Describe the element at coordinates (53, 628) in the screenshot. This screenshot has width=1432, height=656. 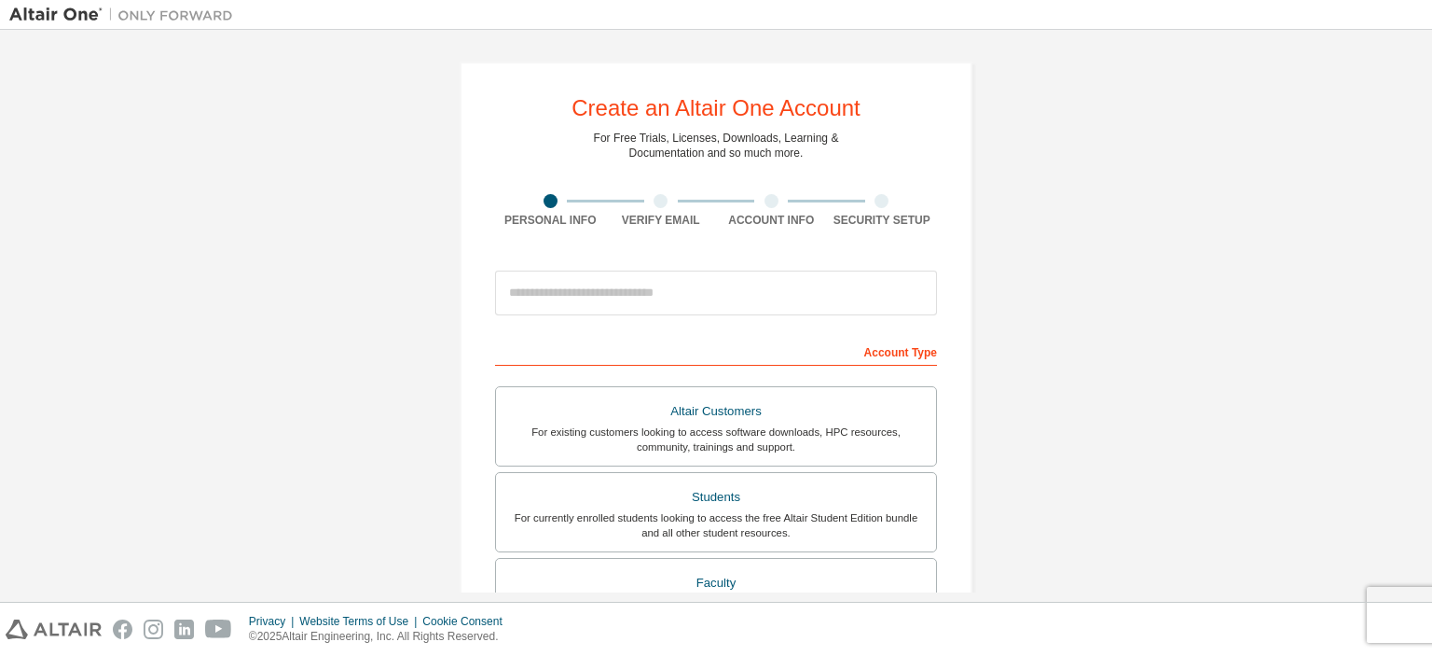
I see `img: altair_logo.svg` at that location.